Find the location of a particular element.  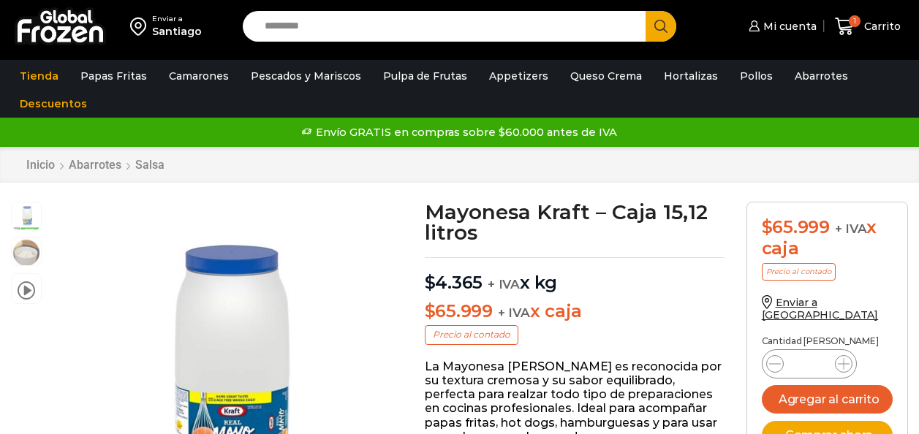

a: Mi cuenta is located at coordinates (781, 26).